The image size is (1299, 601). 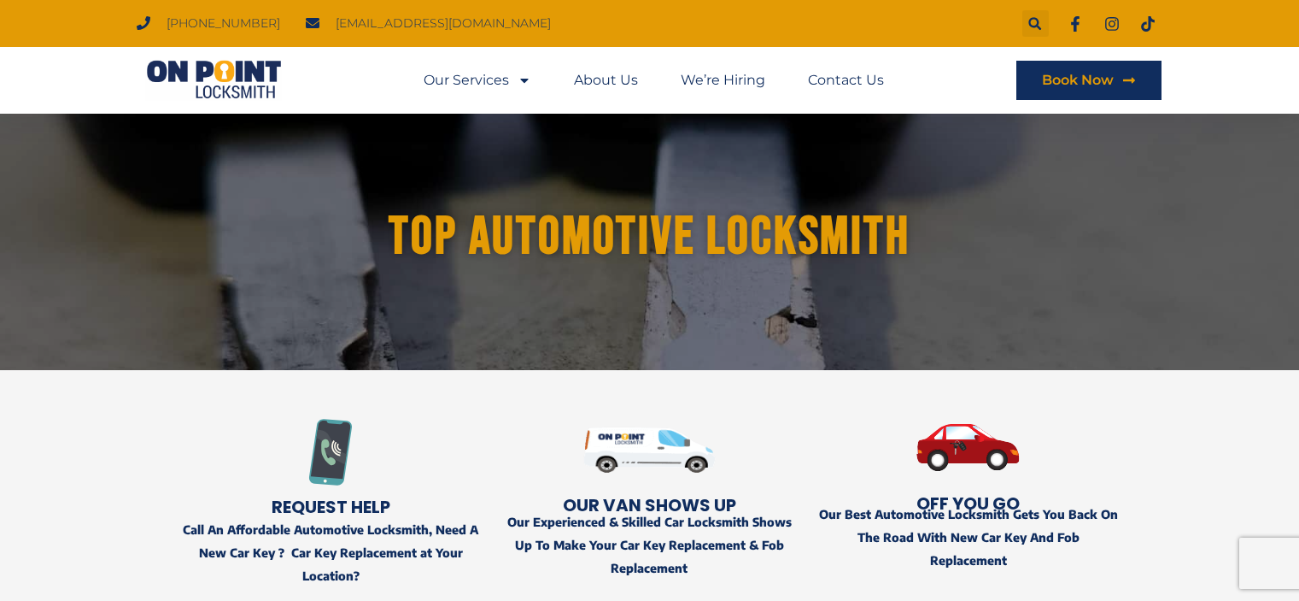 I want to click on a: Contact Us, so click(x=846, y=80).